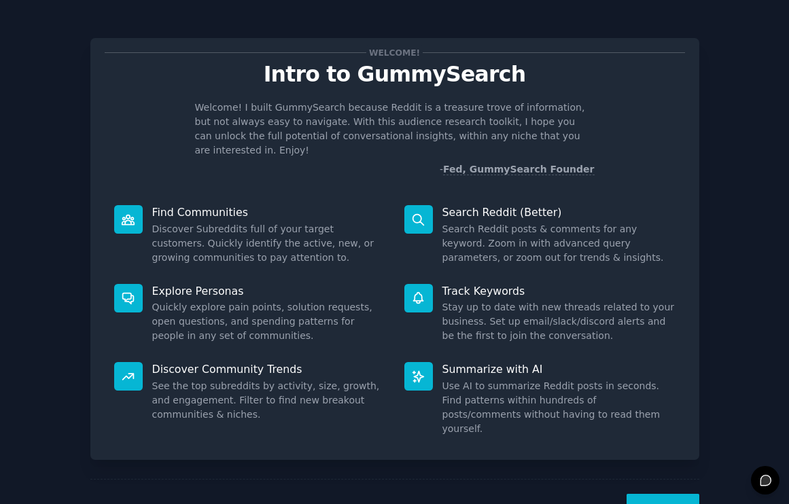 The image size is (789, 504). What do you see at coordinates (395, 129) in the screenshot?
I see `p: Welcome! I built GummySearch because Reddit is a treasure trove of information, but not always ea...` at bounding box center [395, 129].